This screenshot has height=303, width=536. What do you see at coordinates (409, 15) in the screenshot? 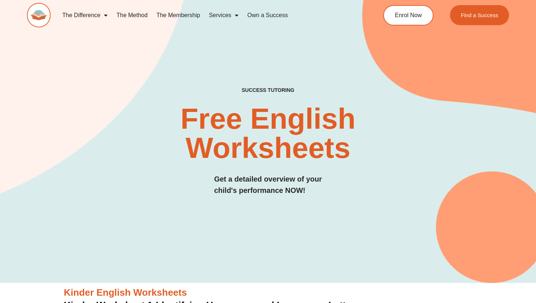
I see `a: Enrol Now` at bounding box center [409, 15].